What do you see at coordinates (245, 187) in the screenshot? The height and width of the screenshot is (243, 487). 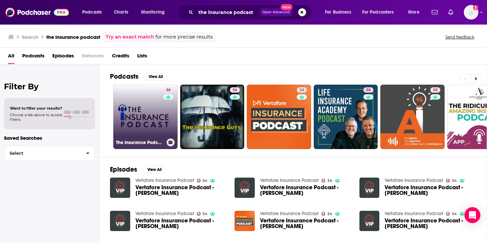 I see `img: Vertafore Insurance Podcast - Dean Giem` at bounding box center [245, 187].